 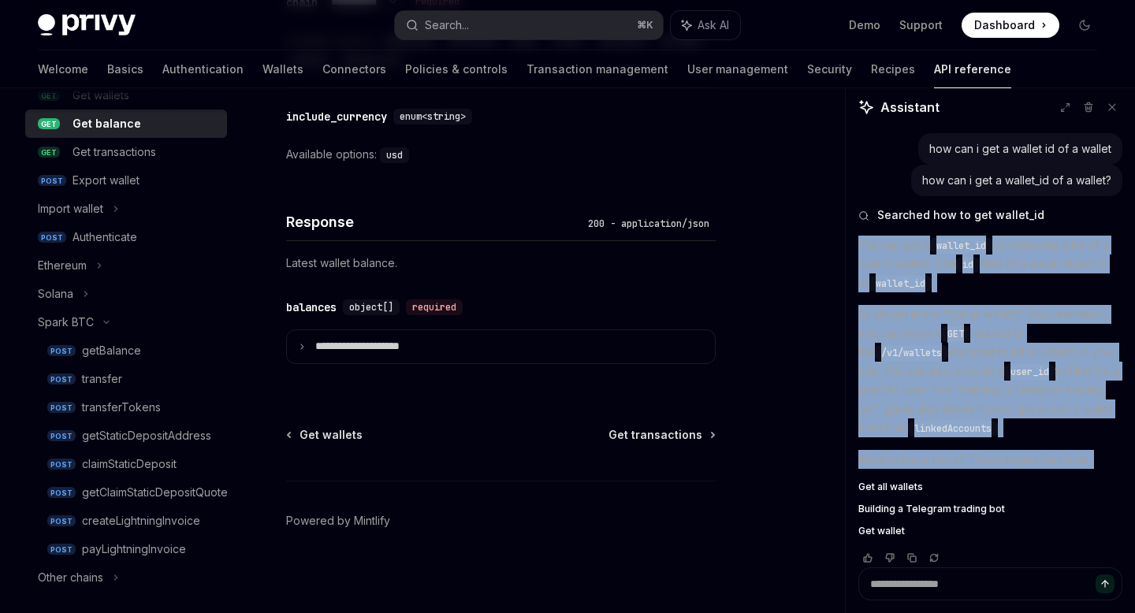 I want to click on div: Export wallet, so click(x=106, y=180).